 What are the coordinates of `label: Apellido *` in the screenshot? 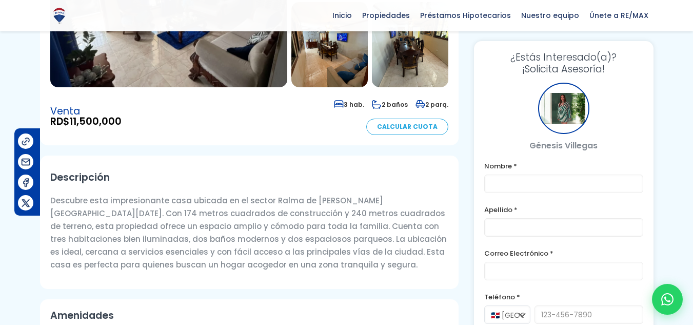 It's located at (564, 209).